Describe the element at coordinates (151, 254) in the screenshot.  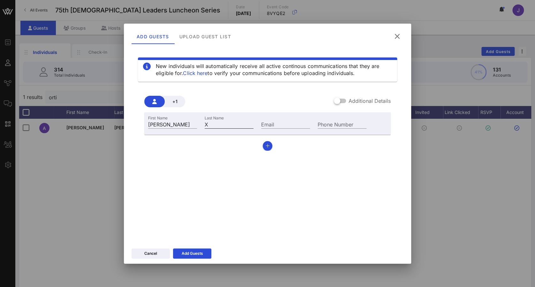
I see `button: Cancel` at that location.